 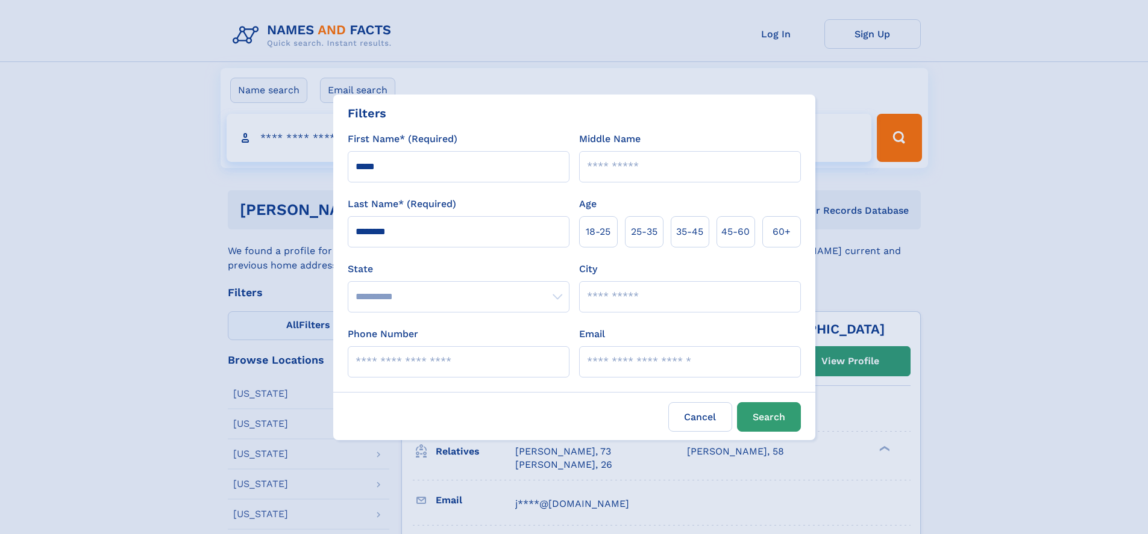 What do you see at coordinates (402, 139) in the screenshot?
I see `label: First Name* (Required)` at bounding box center [402, 139].